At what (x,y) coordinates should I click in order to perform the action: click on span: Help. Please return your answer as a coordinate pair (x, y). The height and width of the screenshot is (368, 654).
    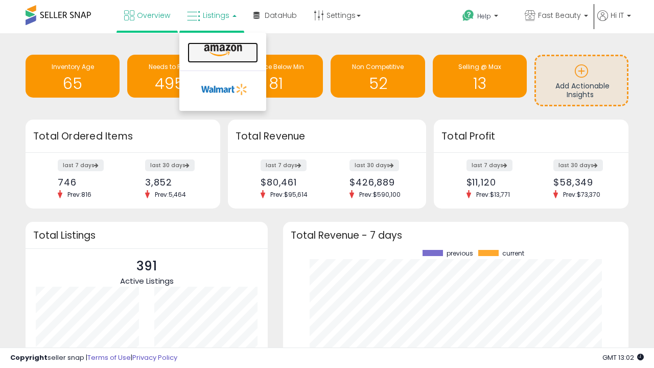
    Looking at the image, I should click on (484, 16).